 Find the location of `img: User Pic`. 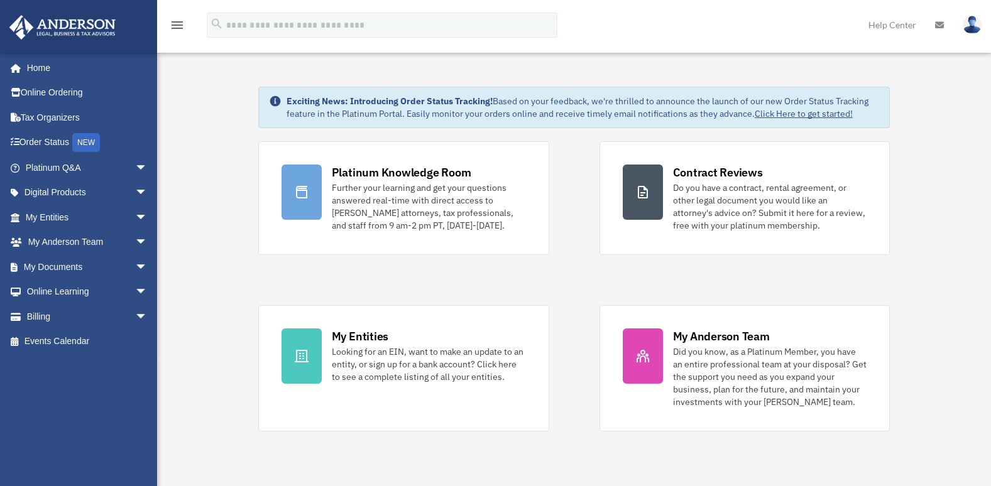

img: User Pic is located at coordinates (972, 25).